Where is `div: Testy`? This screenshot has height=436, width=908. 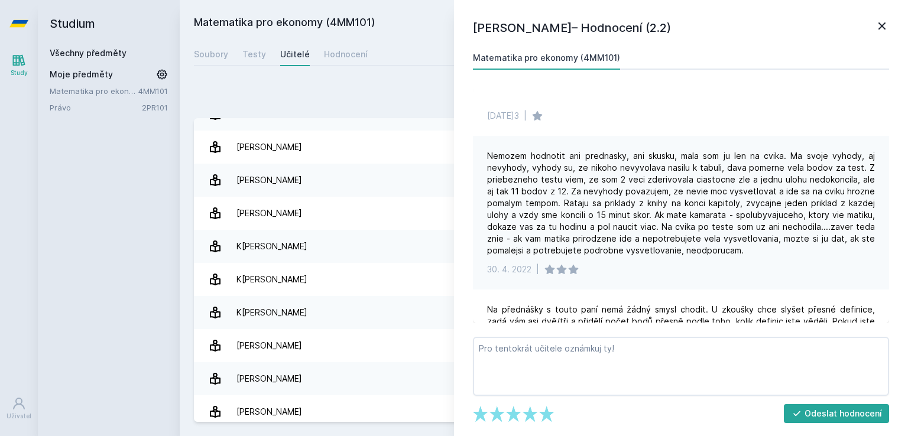 div: Testy is located at coordinates (254, 54).